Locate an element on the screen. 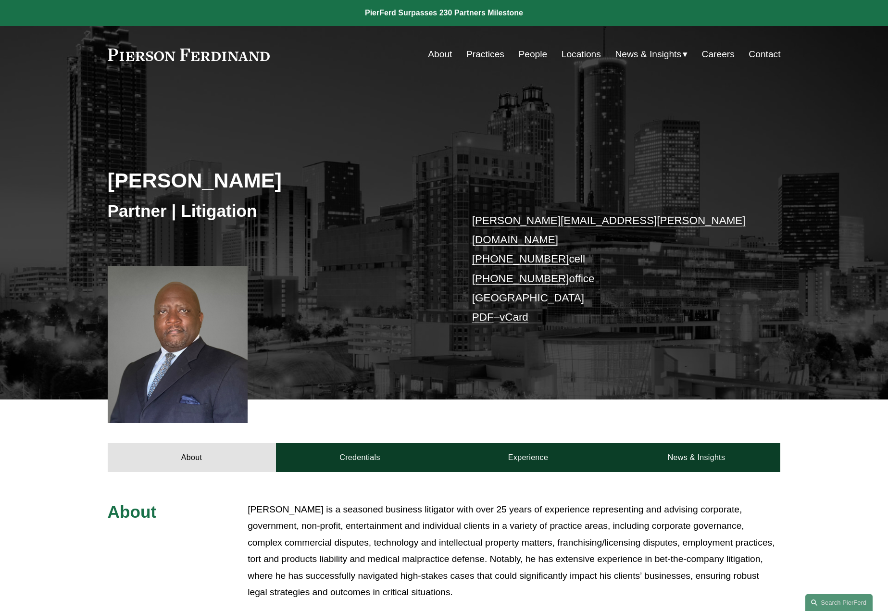  a: Search this site is located at coordinates (839, 603).